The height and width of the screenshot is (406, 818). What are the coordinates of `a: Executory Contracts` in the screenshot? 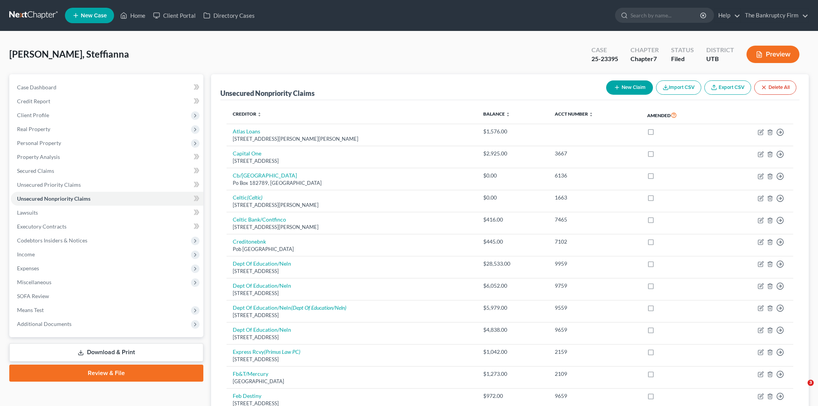 It's located at (107, 227).